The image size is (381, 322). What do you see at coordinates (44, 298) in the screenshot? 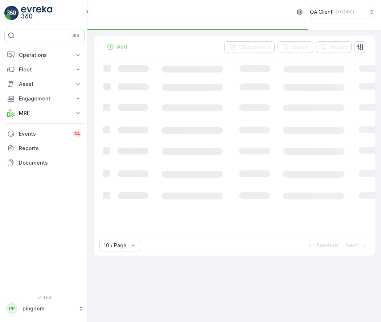
I see `span: v 1.49.3` at bounding box center [44, 298].